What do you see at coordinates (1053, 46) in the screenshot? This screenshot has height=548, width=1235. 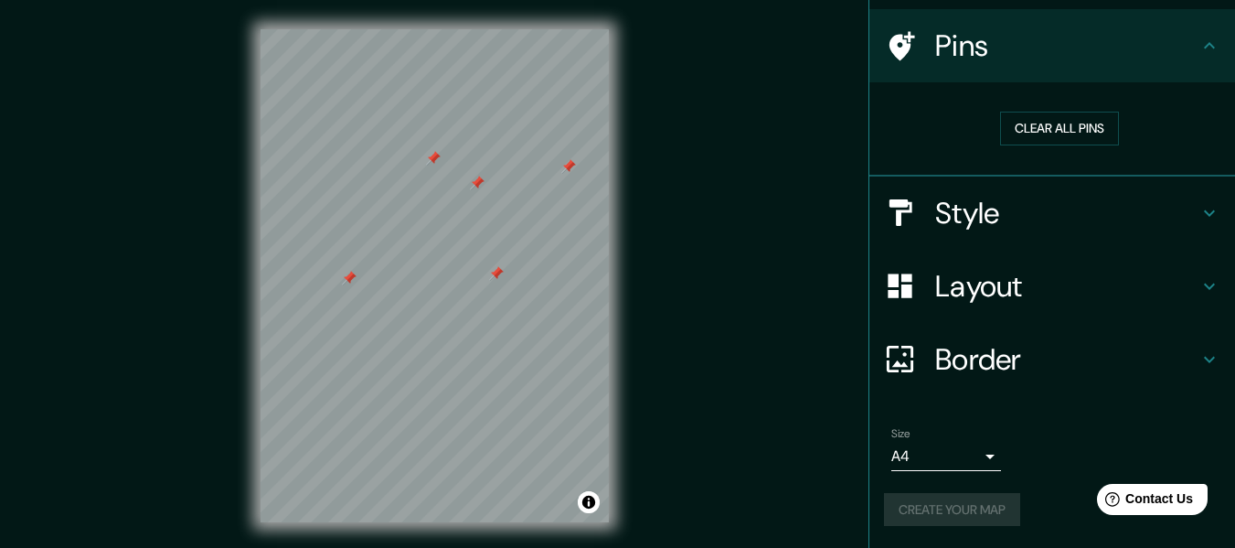 I see `div: Pins` at bounding box center [1053, 46].